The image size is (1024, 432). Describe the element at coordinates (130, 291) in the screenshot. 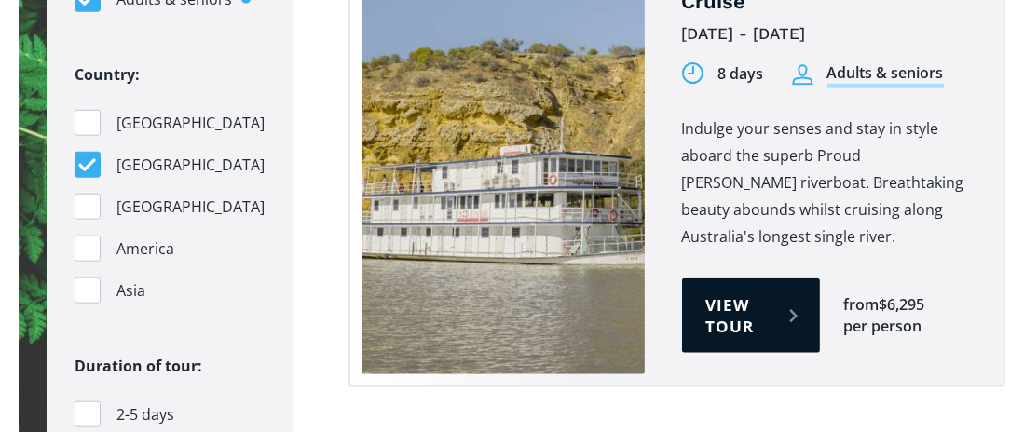

I see `span: Asia` at that location.